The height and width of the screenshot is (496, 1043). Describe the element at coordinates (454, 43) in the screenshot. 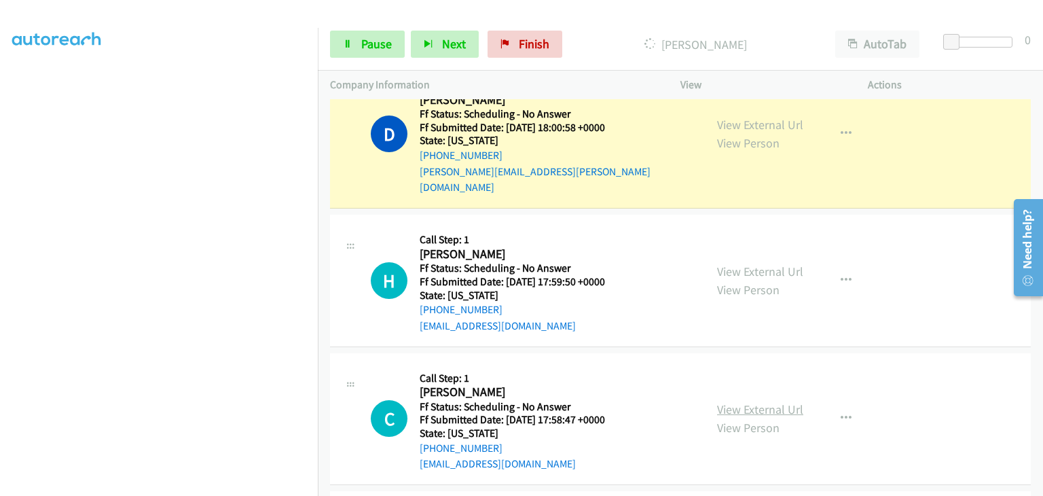

I see `span: Next` at that location.